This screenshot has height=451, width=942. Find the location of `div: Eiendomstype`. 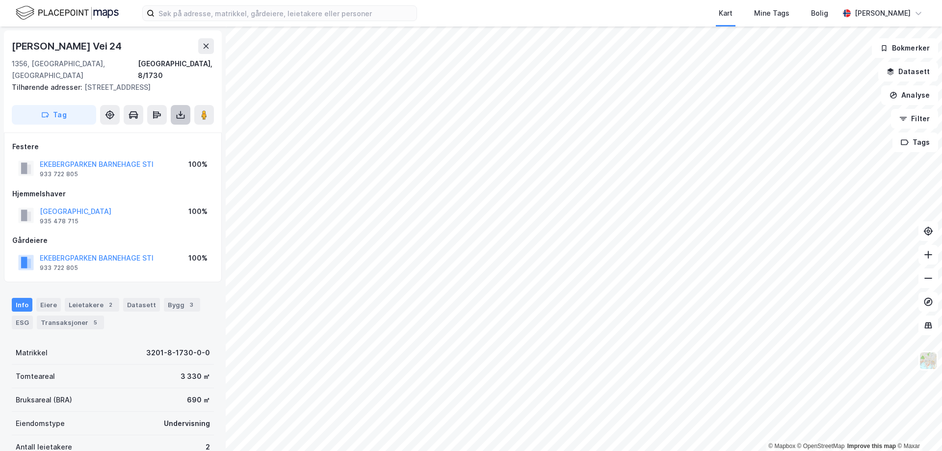

div: Eiendomstype is located at coordinates (40, 423).